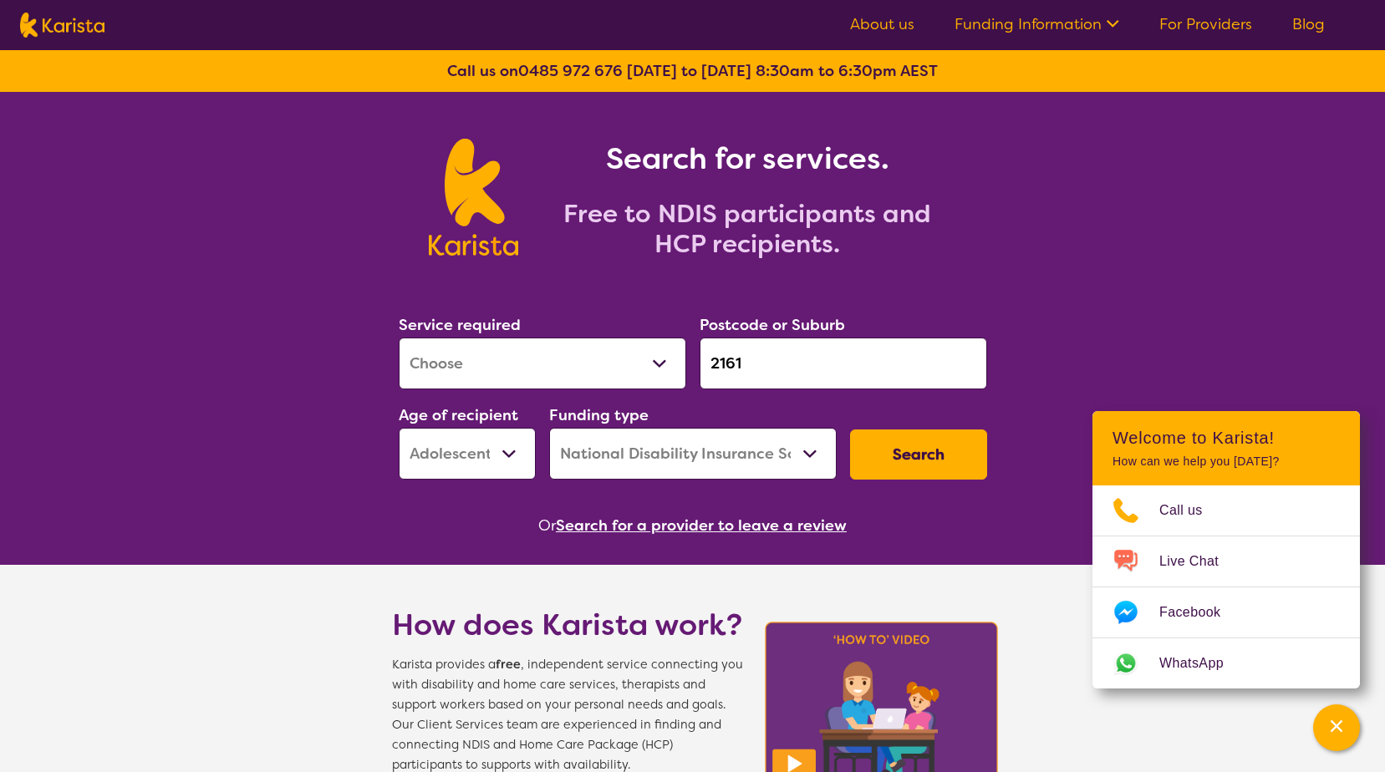  What do you see at coordinates (1226, 550) in the screenshot?
I see `div: Channel Menu` at bounding box center [1226, 550].